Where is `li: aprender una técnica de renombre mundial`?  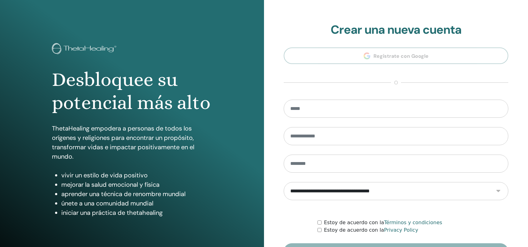 li: aprender una técnica de renombre mundial is located at coordinates (137, 194).